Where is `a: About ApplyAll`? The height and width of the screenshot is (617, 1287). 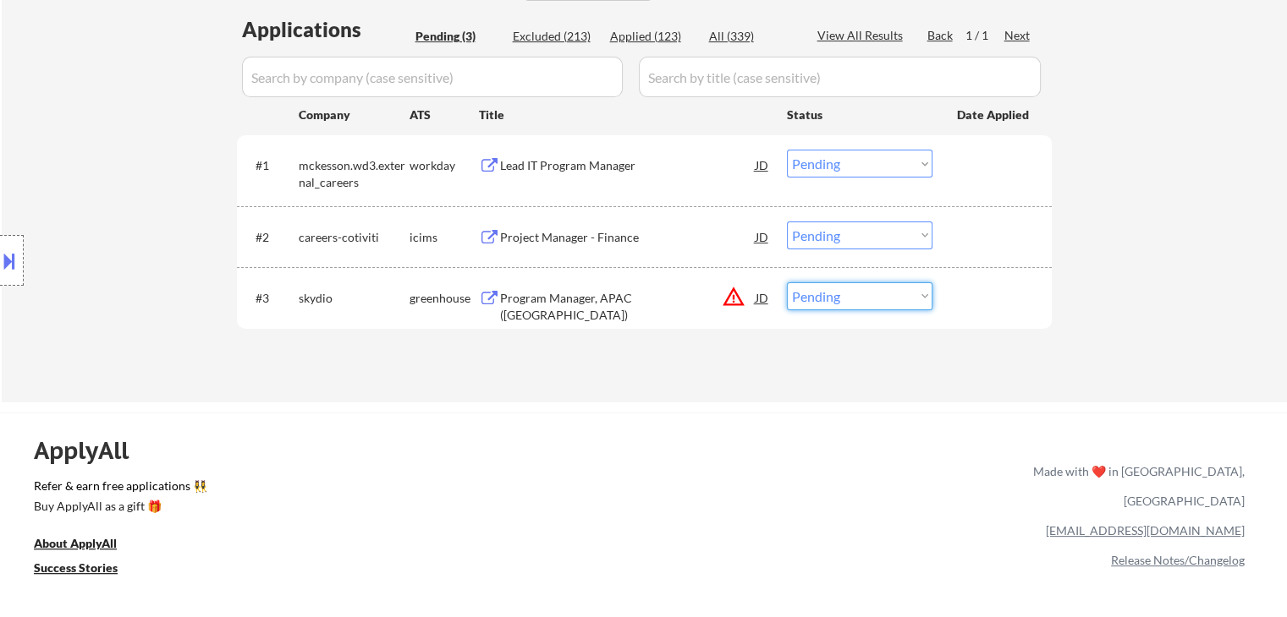
a: About ApplyAll is located at coordinates (87, 546).